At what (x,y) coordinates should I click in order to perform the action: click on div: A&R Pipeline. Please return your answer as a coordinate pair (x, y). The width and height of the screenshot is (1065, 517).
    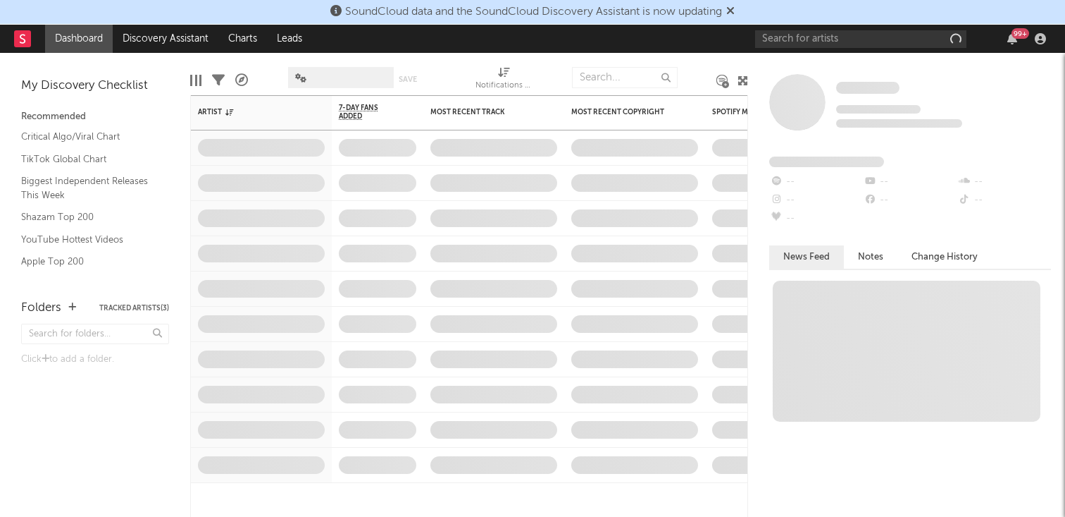
    Looking at the image, I should click on (242, 80).